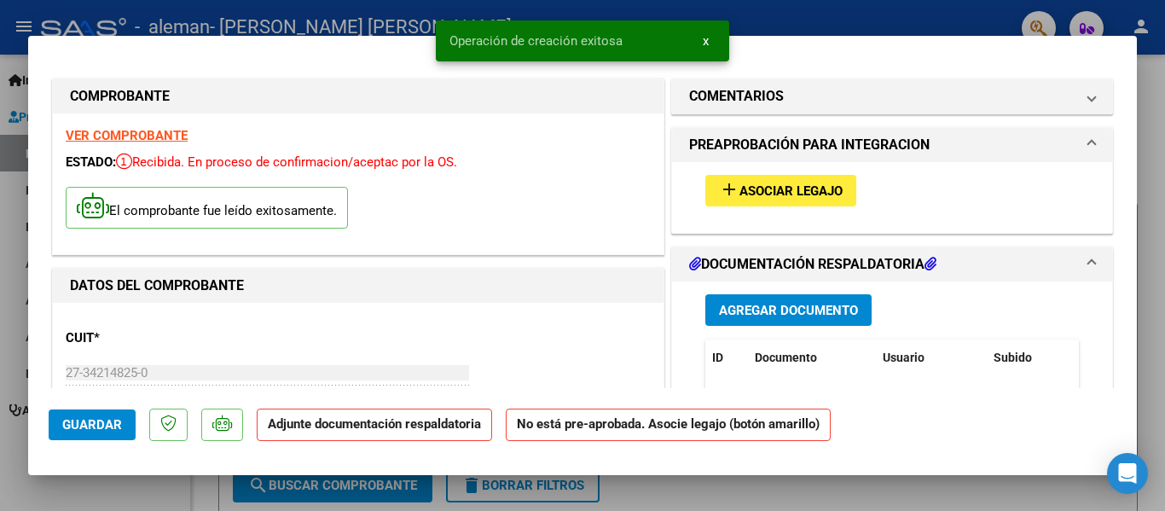 Image resolution: width=1165 pixels, height=511 pixels. I want to click on span: Guardar, so click(92, 425).